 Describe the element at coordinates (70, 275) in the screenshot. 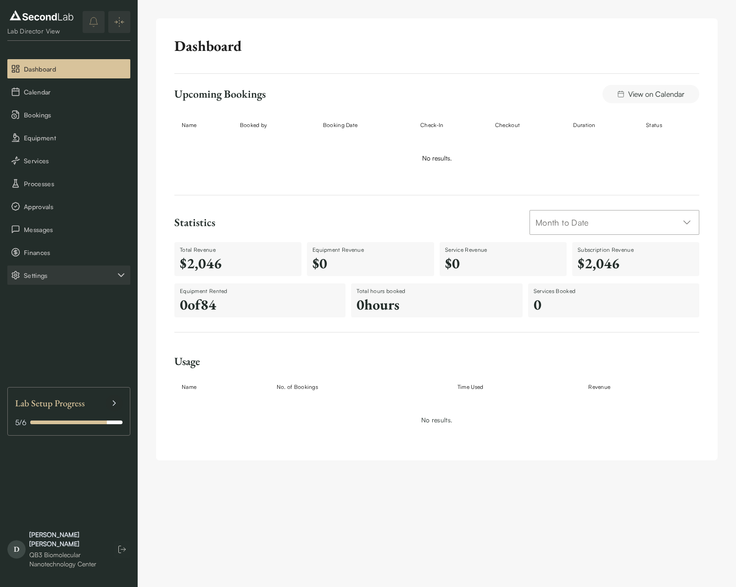

I see `span: Settings` at that location.